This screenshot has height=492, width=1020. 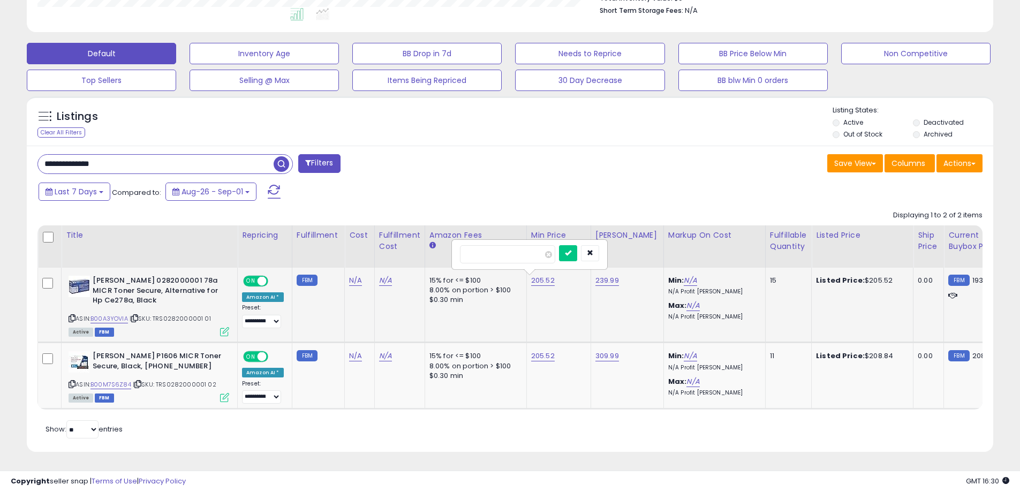 What do you see at coordinates (714, 246) in the screenshot?
I see `th: The percentage added to the cost of goods (COGS) that forms the calculator for Min & Max prices.` at bounding box center [714, 246].